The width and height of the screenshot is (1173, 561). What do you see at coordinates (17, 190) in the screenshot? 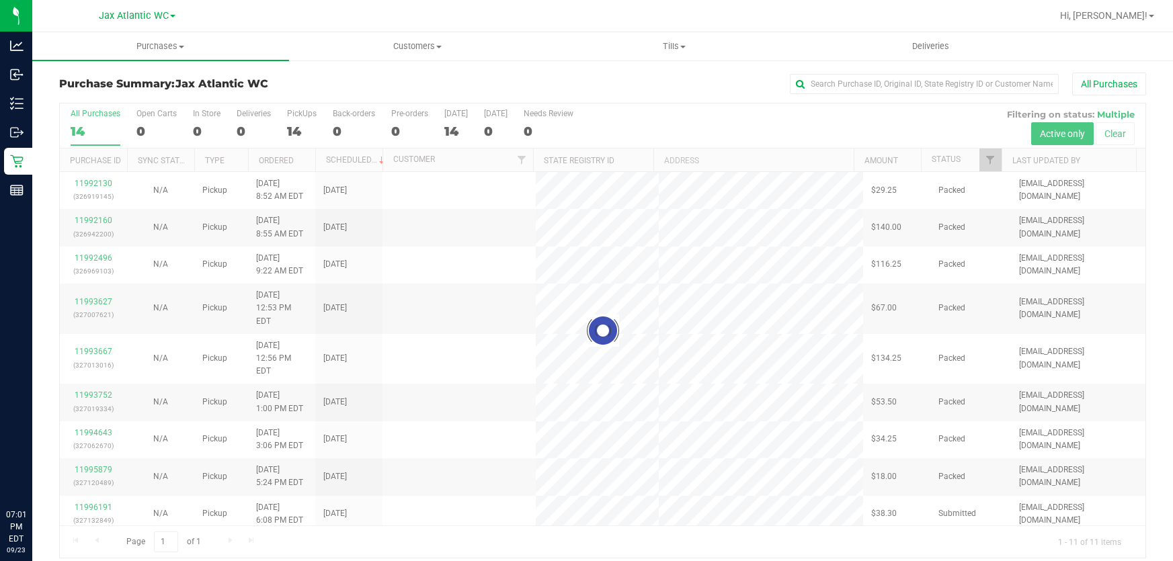
I see `inline-svg: Reports` at bounding box center [17, 190].